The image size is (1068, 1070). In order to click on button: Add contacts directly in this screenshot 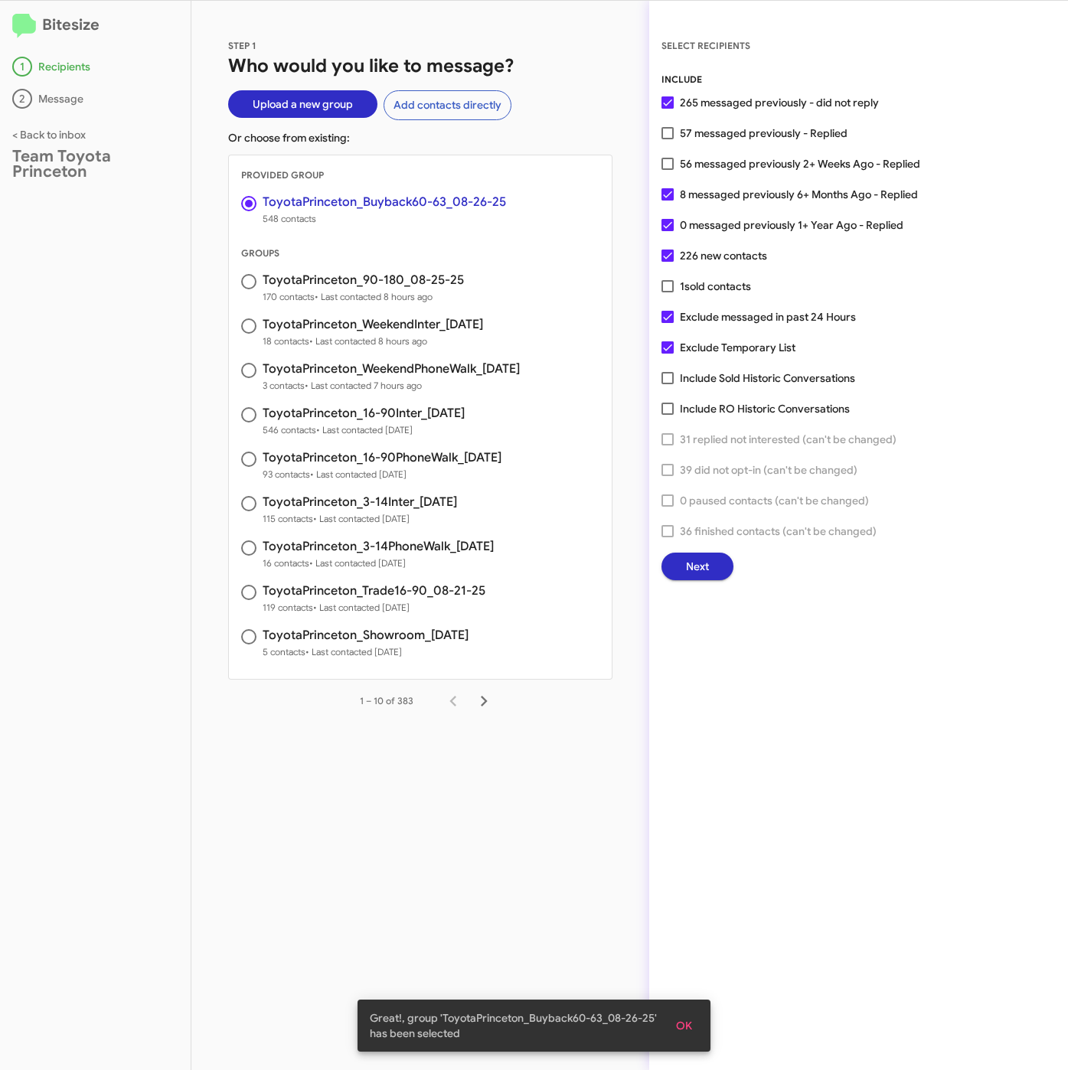, I will do `click(447, 105)`.